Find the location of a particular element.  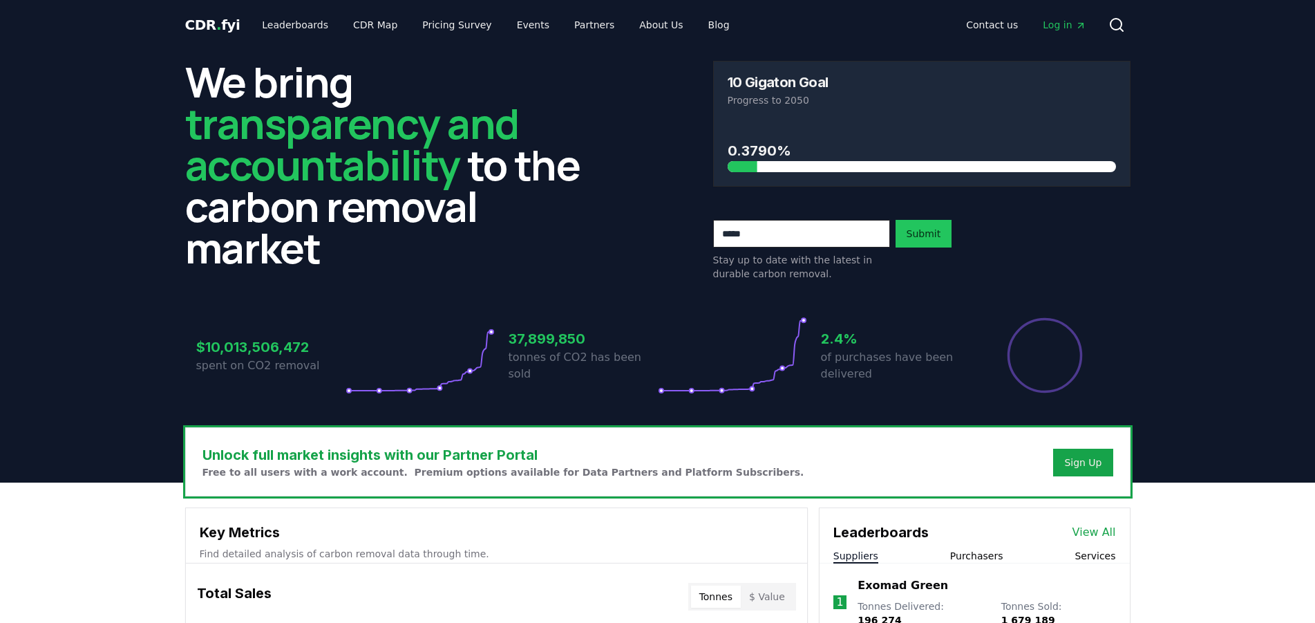

a: Blog is located at coordinates (719, 25).